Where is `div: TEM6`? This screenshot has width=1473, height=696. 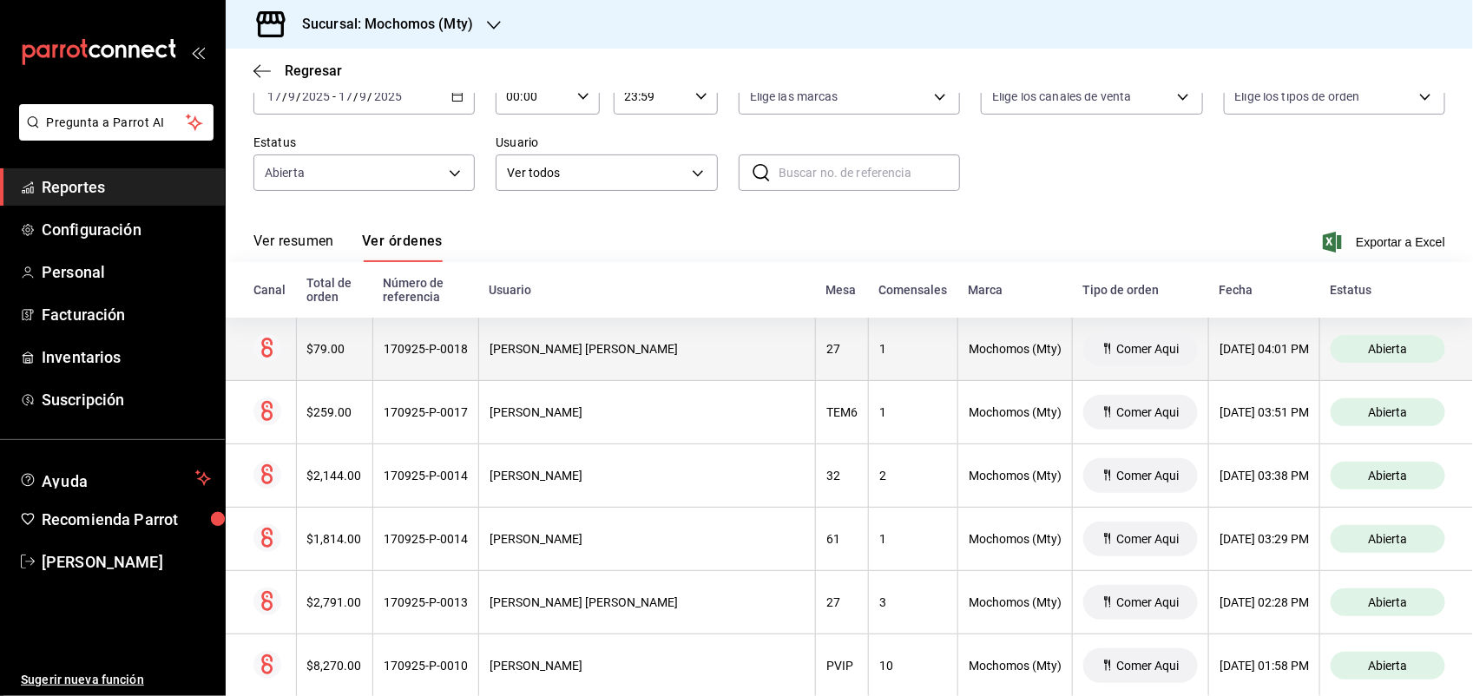
div: TEM6 is located at coordinates (842, 412).